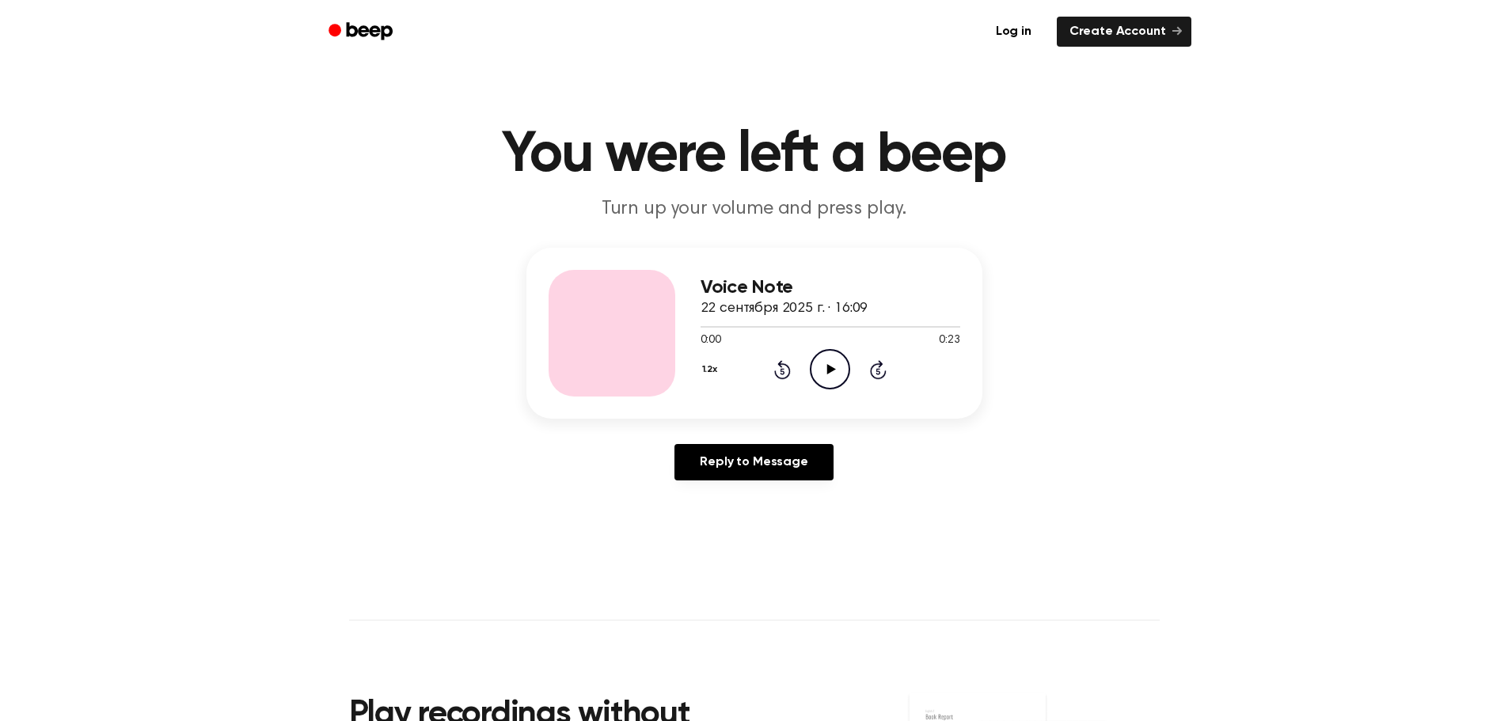 This screenshot has height=721, width=1508. I want to click on a: Beep, so click(362, 32).